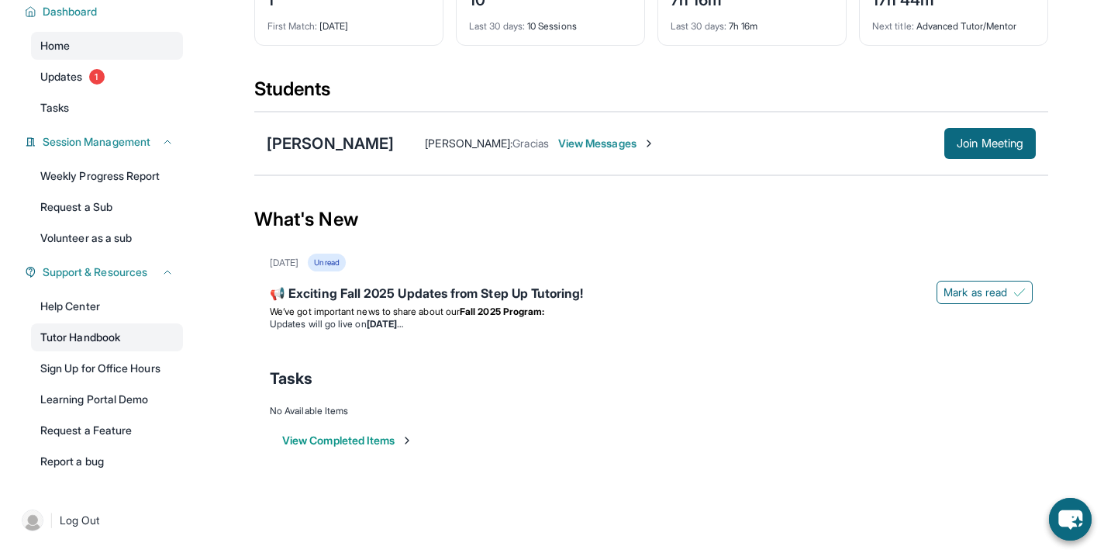  What do you see at coordinates (1020, 292) in the screenshot?
I see `img: Mark as read` at bounding box center [1020, 292].